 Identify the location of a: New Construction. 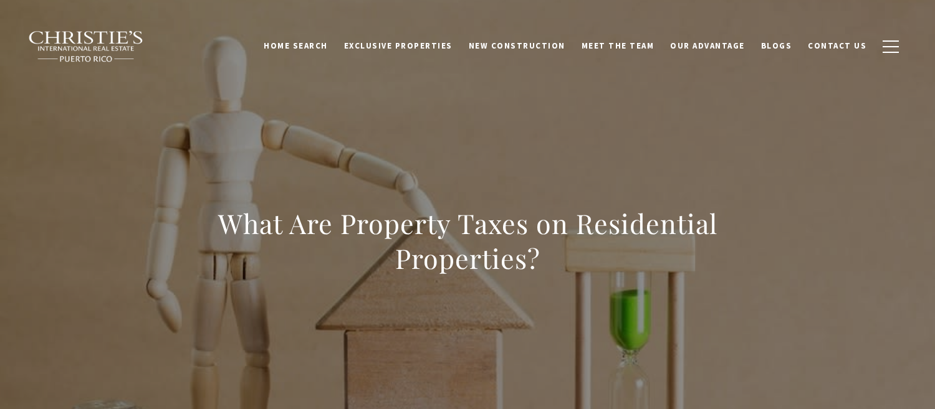
(517, 46).